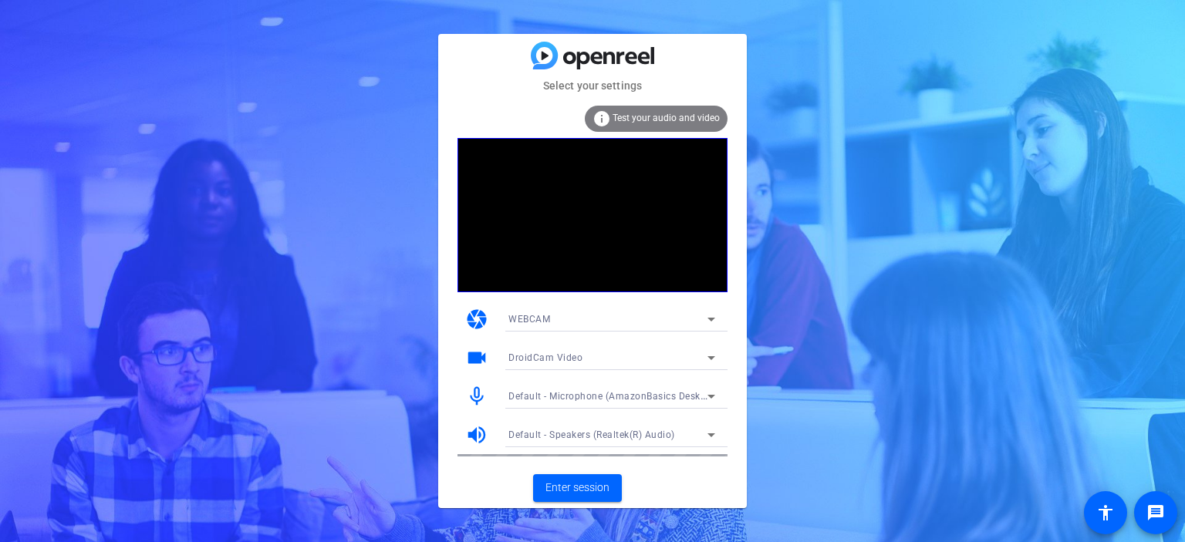 This screenshot has height=542, width=1185. What do you see at coordinates (1156, 513) in the screenshot?
I see `mat-icon: message` at bounding box center [1156, 513].